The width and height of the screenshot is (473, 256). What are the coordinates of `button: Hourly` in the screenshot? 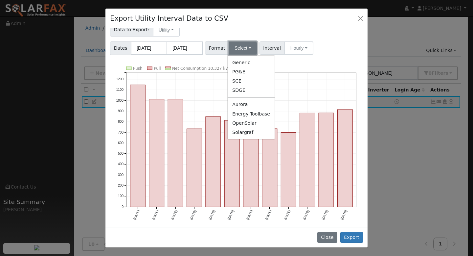 It's located at (299, 48).